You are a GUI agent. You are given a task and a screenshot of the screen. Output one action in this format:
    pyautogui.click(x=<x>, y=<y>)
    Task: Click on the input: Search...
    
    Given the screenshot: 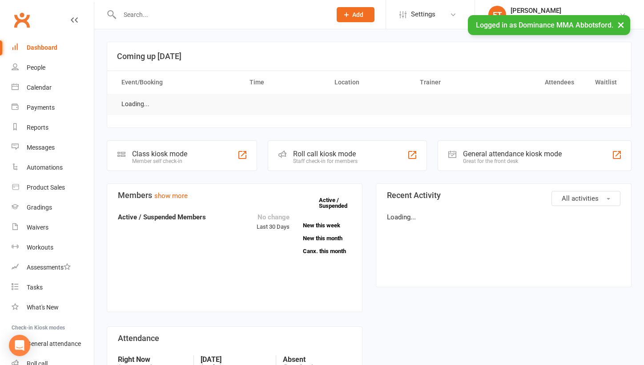 What is the action you would take?
    pyautogui.click(x=221, y=15)
    